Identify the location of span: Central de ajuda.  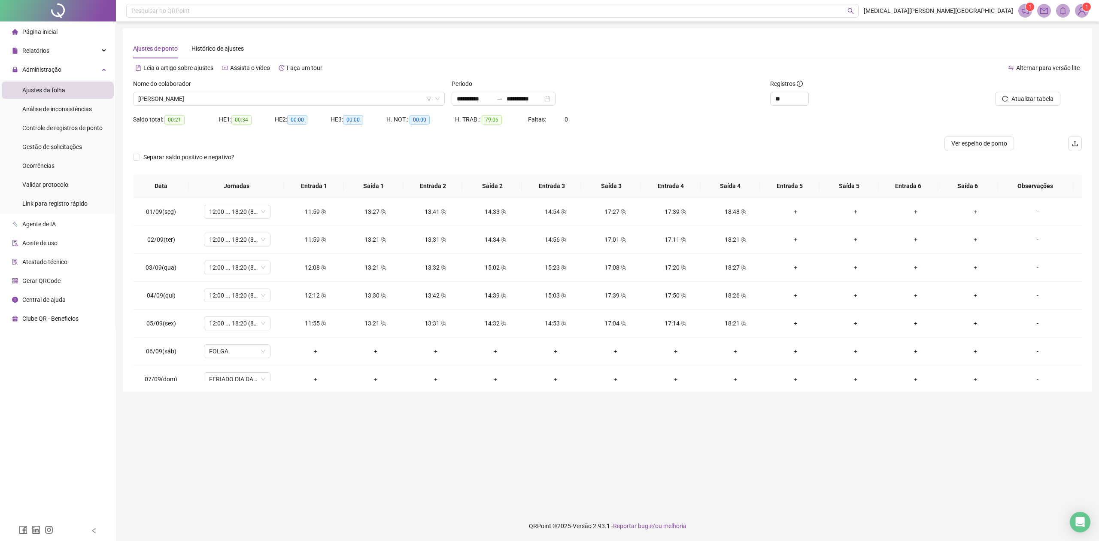
(44, 300).